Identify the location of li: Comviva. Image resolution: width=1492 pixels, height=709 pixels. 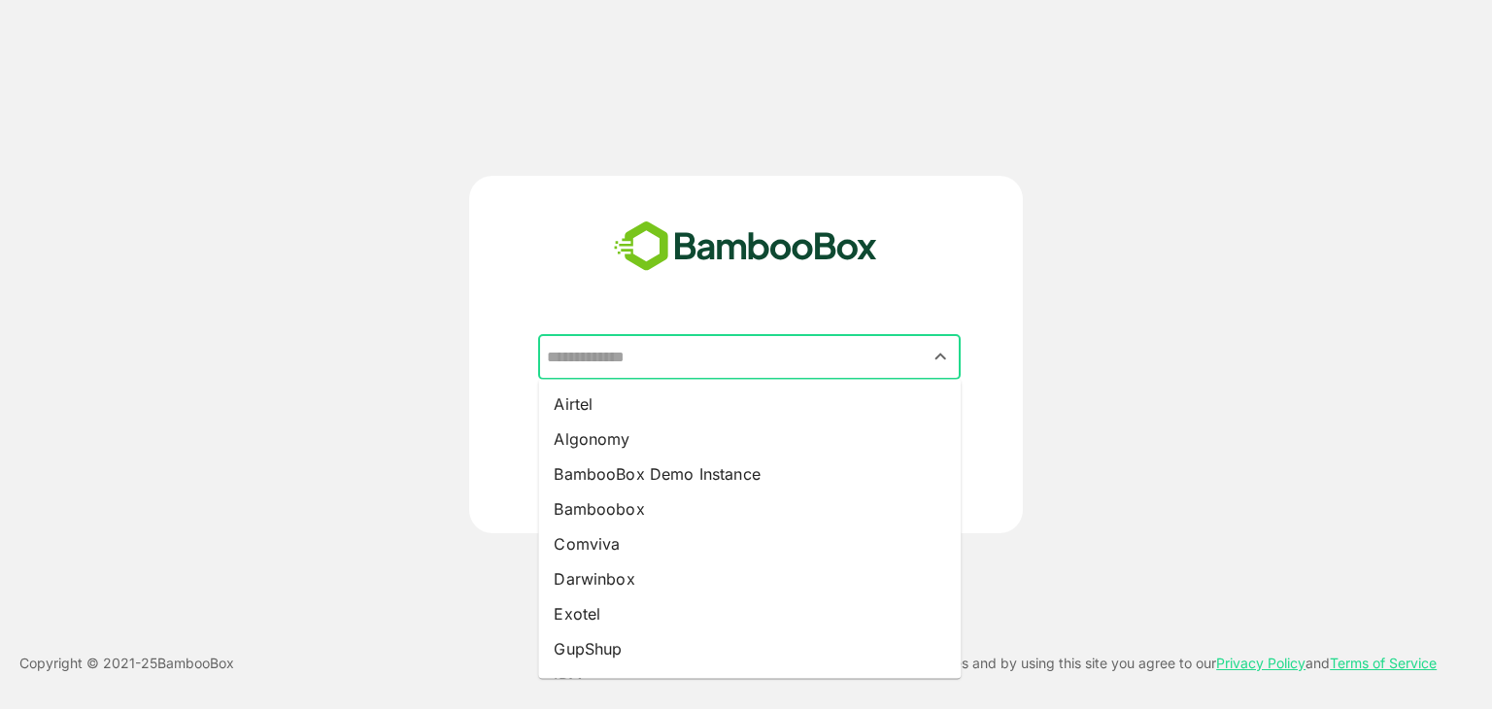
(749, 544).